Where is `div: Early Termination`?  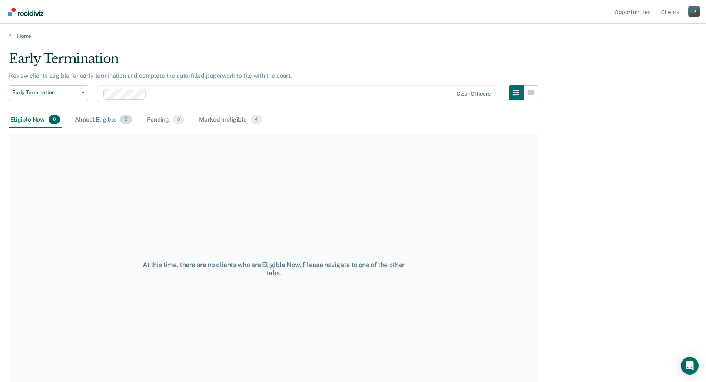
div: Early Termination is located at coordinates (273, 61).